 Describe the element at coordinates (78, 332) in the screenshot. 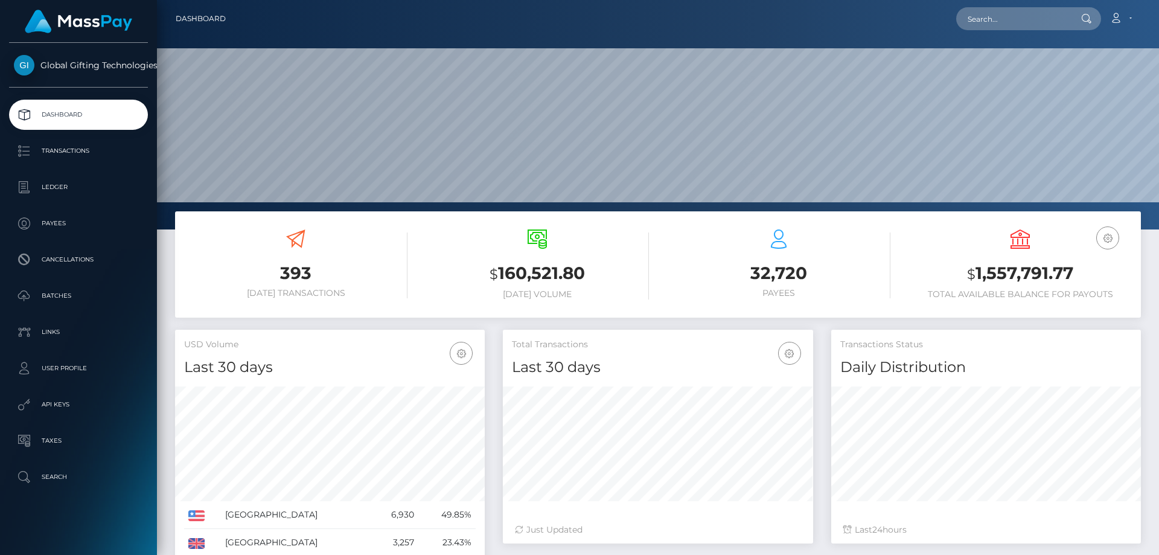

I see `p: Links` at that location.